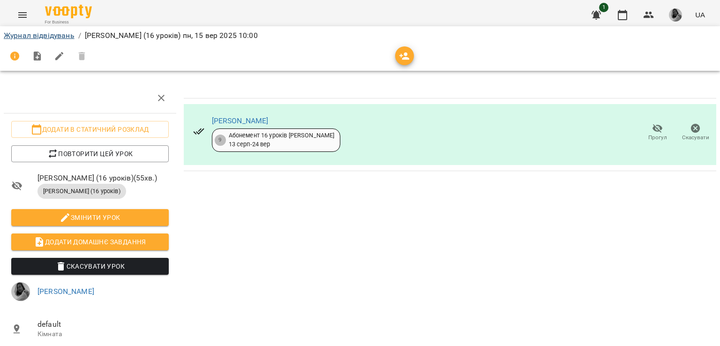  Describe the element at coordinates (22, 15) in the screenshot. I see `button: Menu` at that location.